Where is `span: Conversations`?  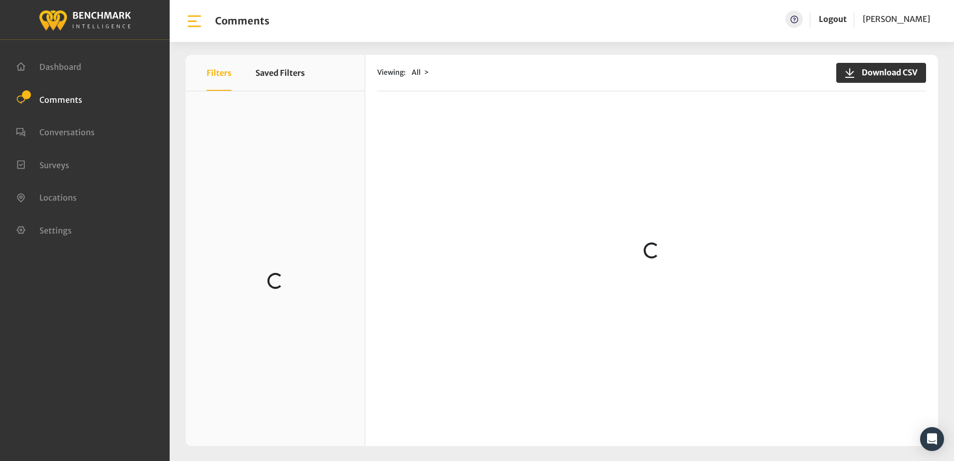
span: Conversations is located at coordinates (67, 132).